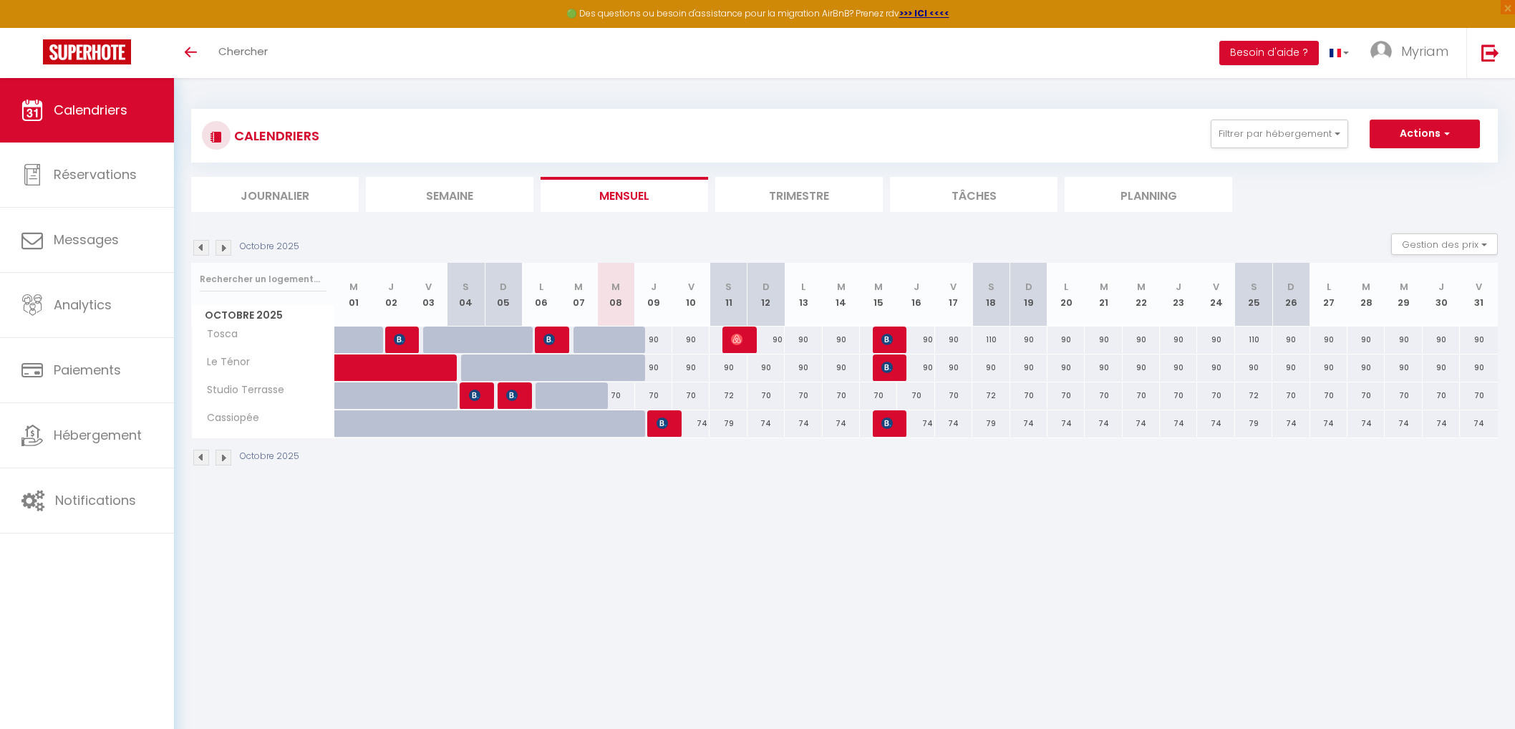 The image size is (1515, 729). What do you see at coordinates (1269, 53) in the screenshot?
I see `button: Besoin d'aide ?` at bounding box center [1269, 53].